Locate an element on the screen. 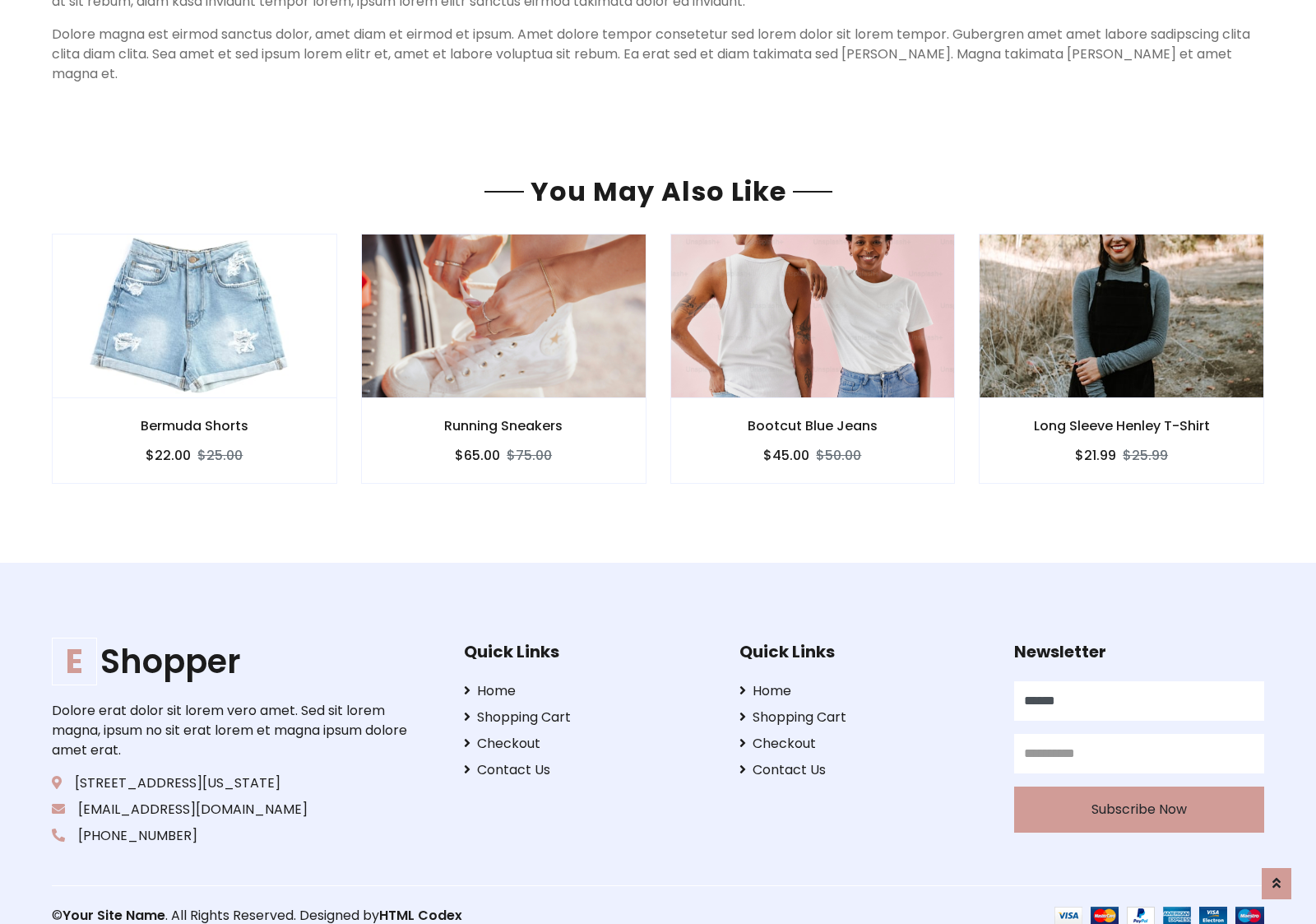 This screenshot has height=924, width=1316. p: Dolore erat dolor sit lorem vero amet. Sed sit lorem magna, ipsum no sit erat lorem et magna ipsu... is located at coordinates (232, 730).